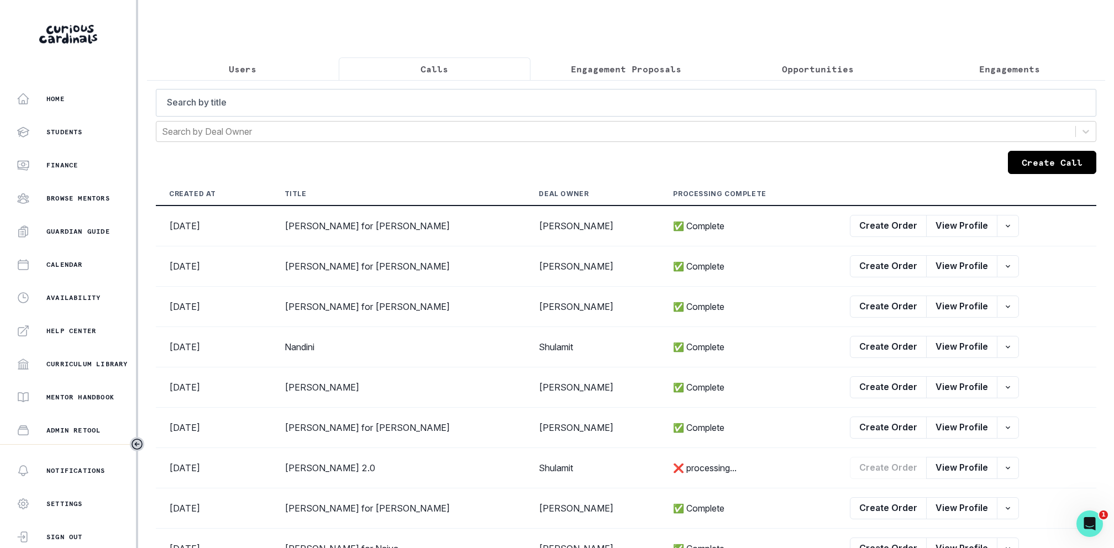  What do you see at coordinates (80, 397) in the screenshot?
I see `p: Mentor Handbook` at bounding box center [80, 397].